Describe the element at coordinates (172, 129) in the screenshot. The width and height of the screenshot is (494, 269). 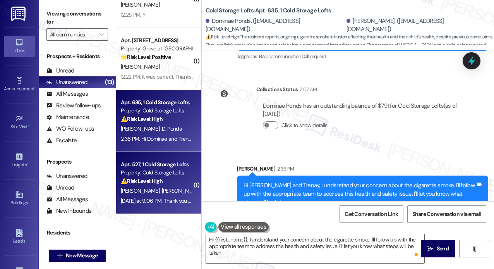
I see `span: D. Ponds` at that location.